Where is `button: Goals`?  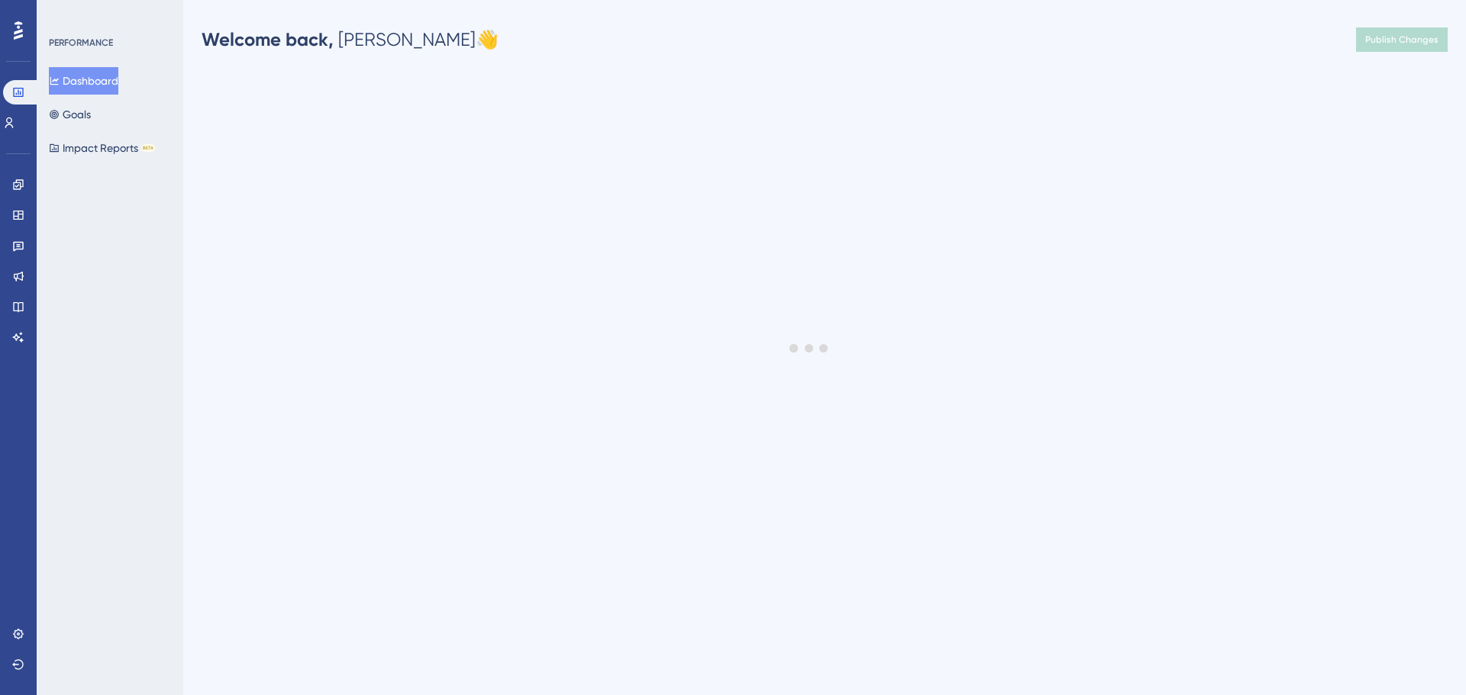
button: Goals is located at coordinates (69, 115).